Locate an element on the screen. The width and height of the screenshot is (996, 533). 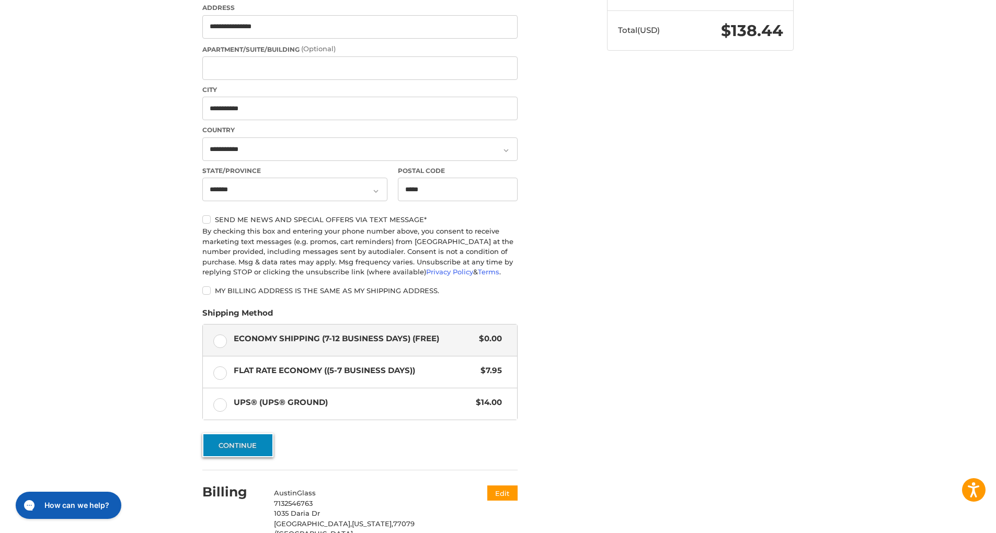
h1: How can we help? is located at coordinates (66, 17).